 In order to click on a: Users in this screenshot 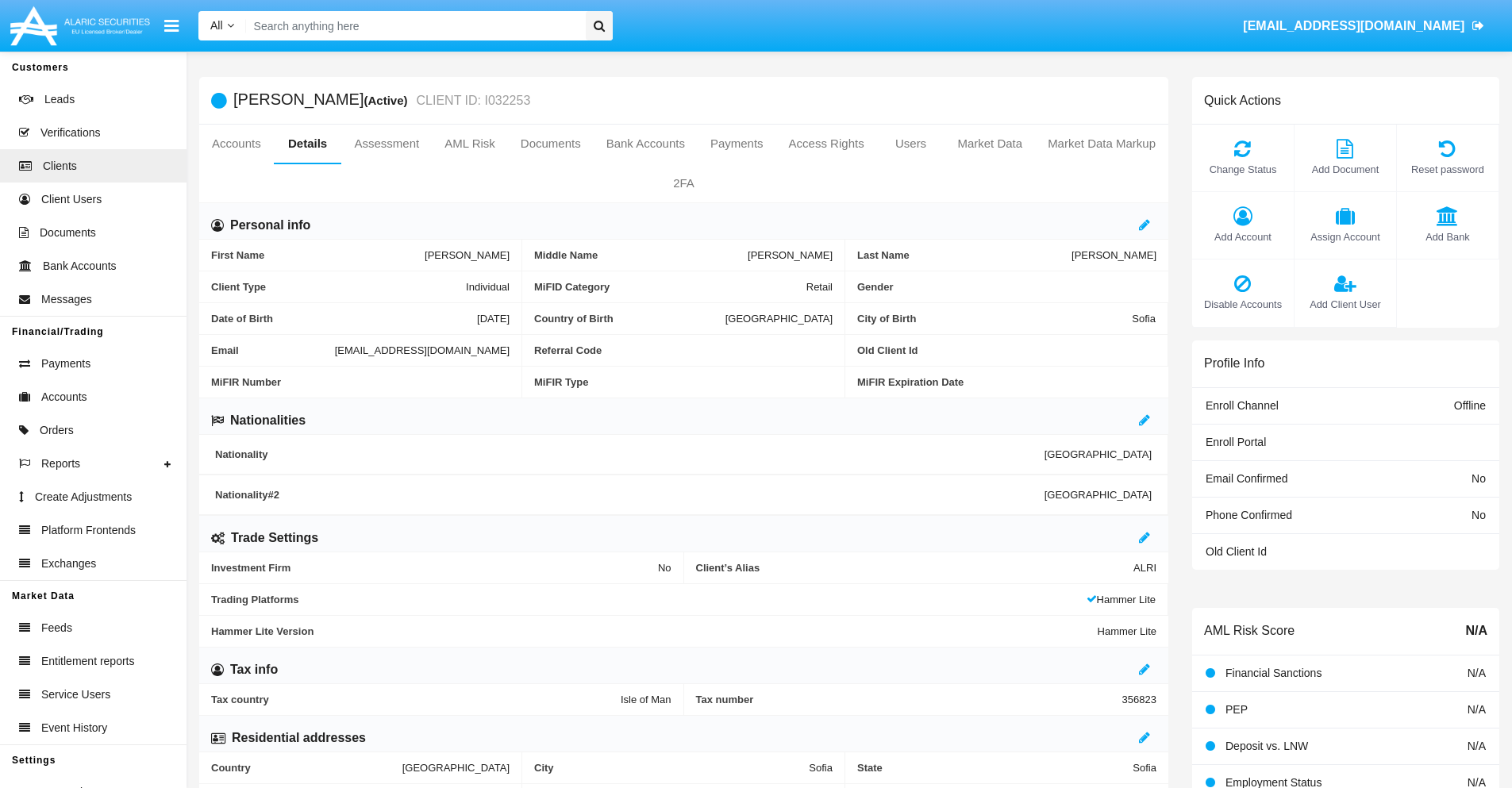, I will do `click(911, 144)`.